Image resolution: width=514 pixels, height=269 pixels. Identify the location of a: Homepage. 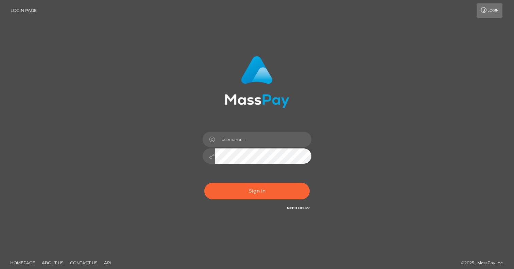
(22, 263).